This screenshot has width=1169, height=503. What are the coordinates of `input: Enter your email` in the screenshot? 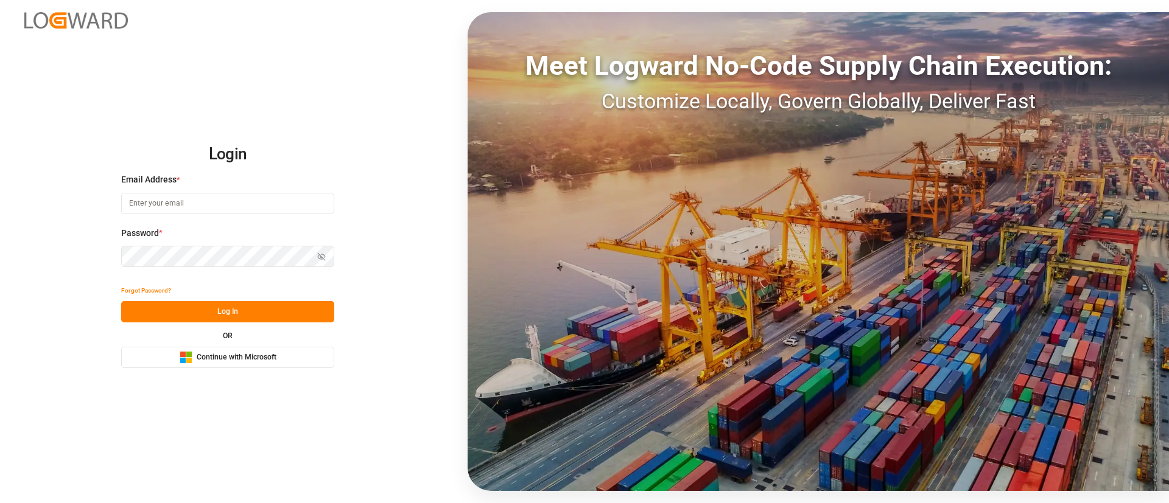 It's located at (228, 203).